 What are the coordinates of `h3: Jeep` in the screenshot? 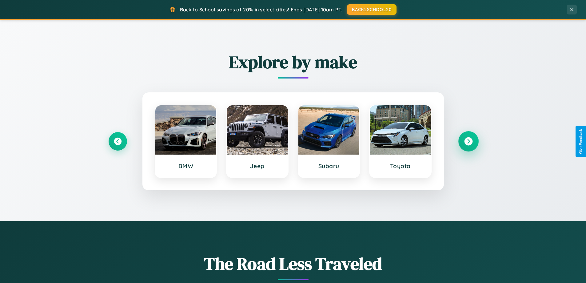 It's located at (257, 166).